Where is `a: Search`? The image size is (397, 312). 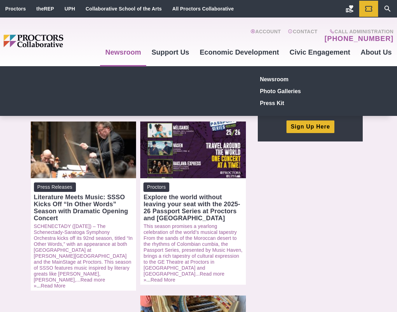
a: Search is located at coordinates (387, 9).